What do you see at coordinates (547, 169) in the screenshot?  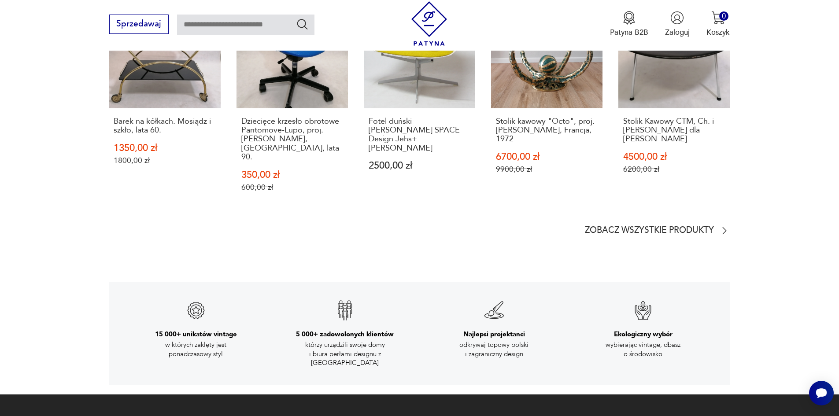 I see `p: 9900,00 zł` at bounding box center [547, 169].